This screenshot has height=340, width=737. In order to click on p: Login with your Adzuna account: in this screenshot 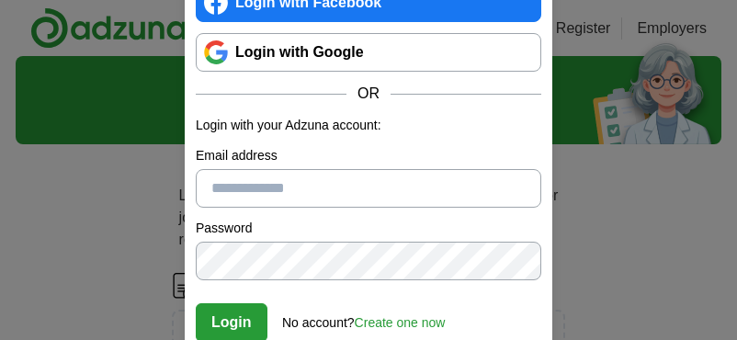, I will do `click(368, 125)`.